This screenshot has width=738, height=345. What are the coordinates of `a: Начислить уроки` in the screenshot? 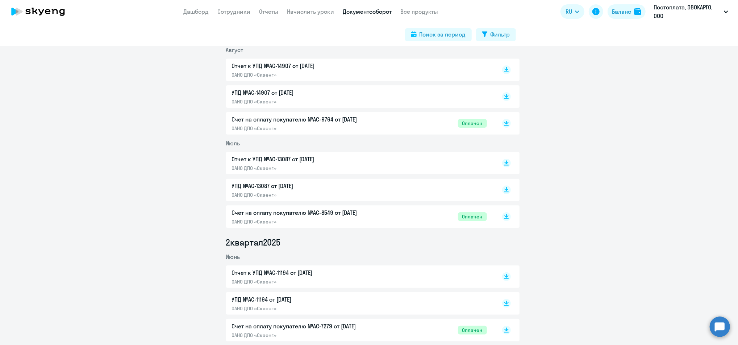 It's located at (311, 12).